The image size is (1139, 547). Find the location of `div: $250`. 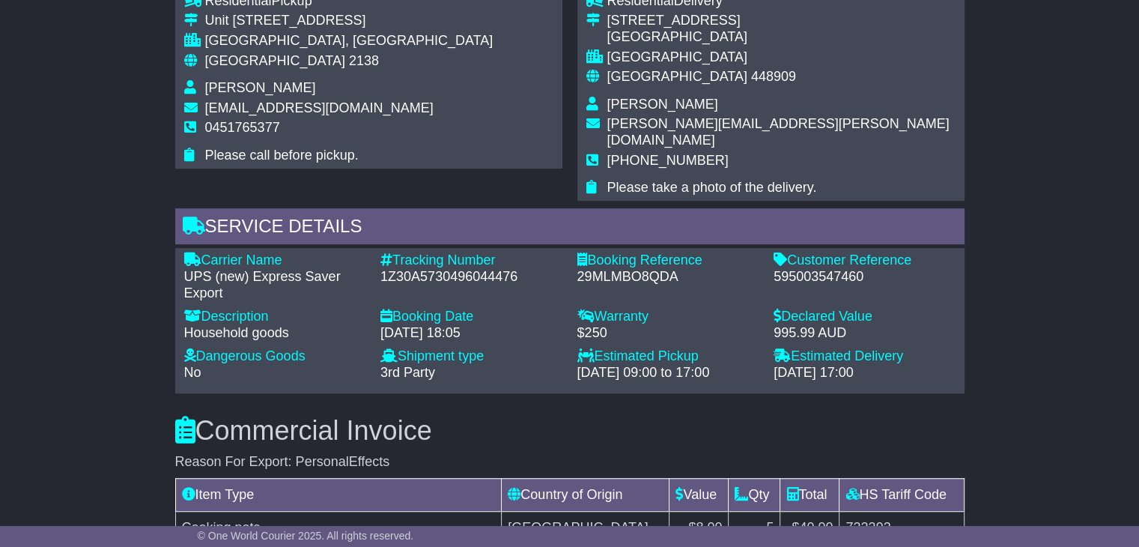

div: $250 is located at coordinates (668, 333).